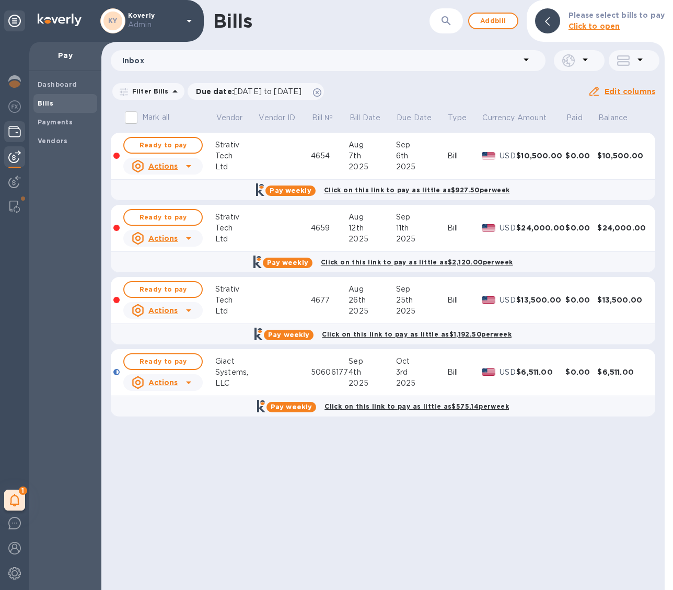 This screenshot has height=590, width=673. What do you see at coordinates (237, 372) in the screenshot?
I see `div: Systems,` at bounding box center [237, 372].